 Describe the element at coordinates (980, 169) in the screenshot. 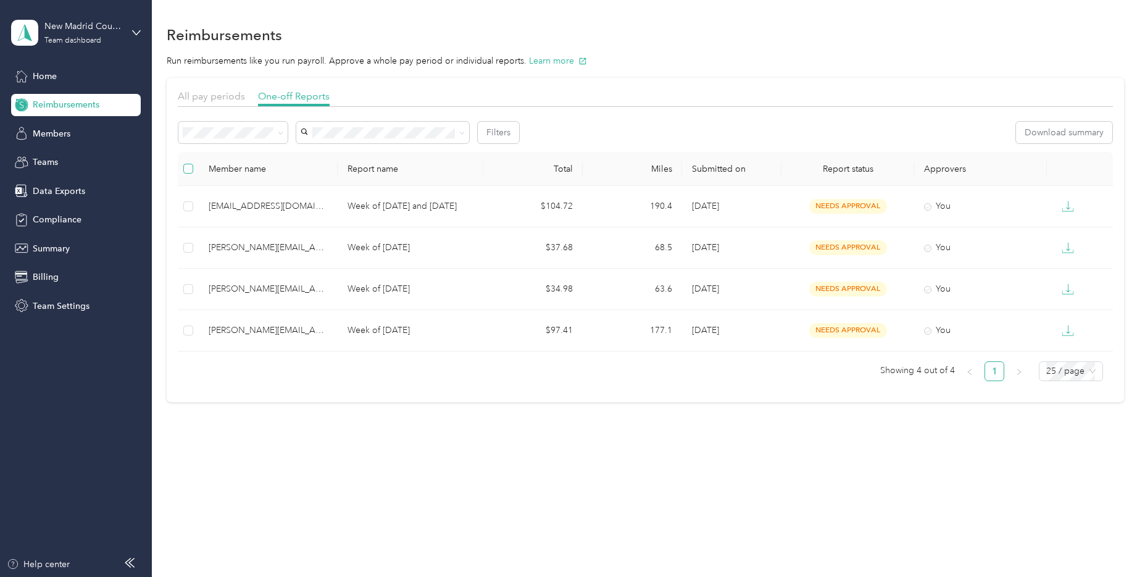

I see `th: Approvers` at that location.